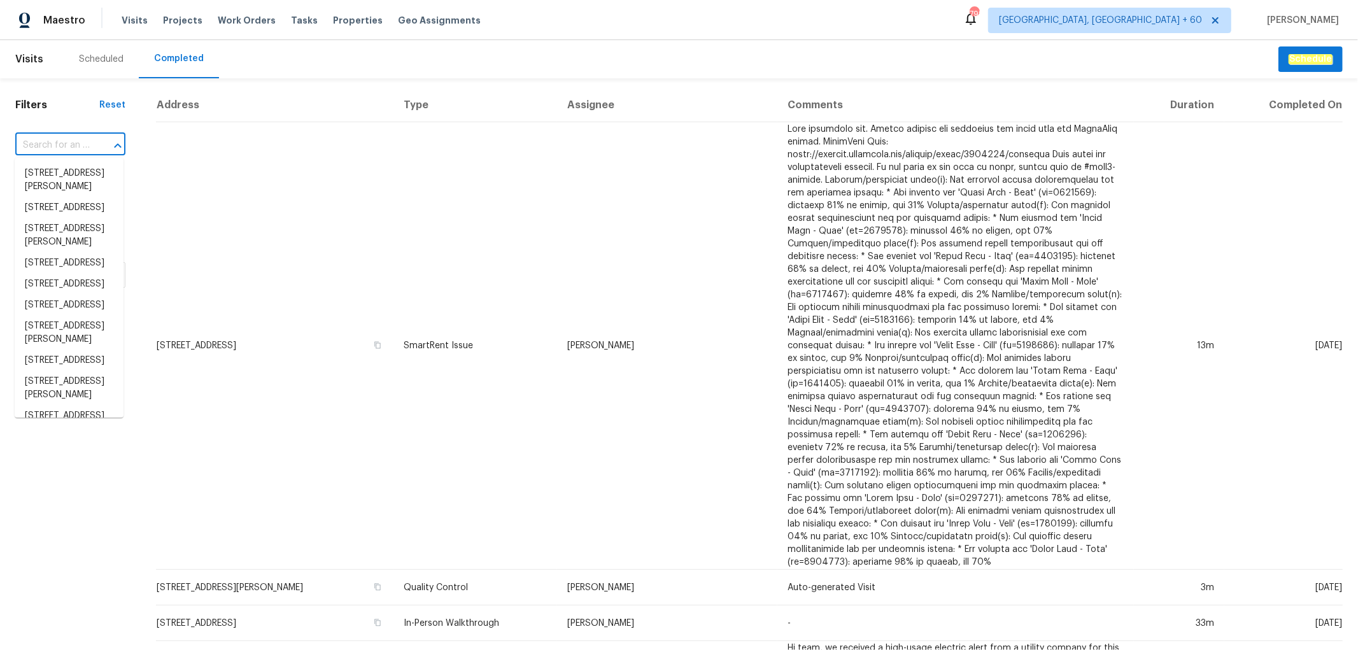  I want to click on td: Auto-generated Visit, so click(955, 588).